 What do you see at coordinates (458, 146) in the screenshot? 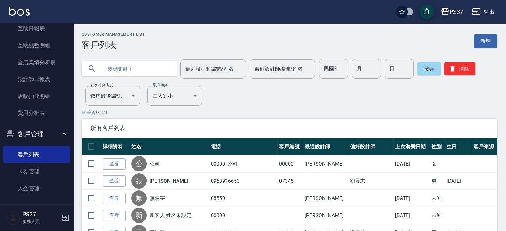
I see `th: 生日` at bounding box center [458, 146].